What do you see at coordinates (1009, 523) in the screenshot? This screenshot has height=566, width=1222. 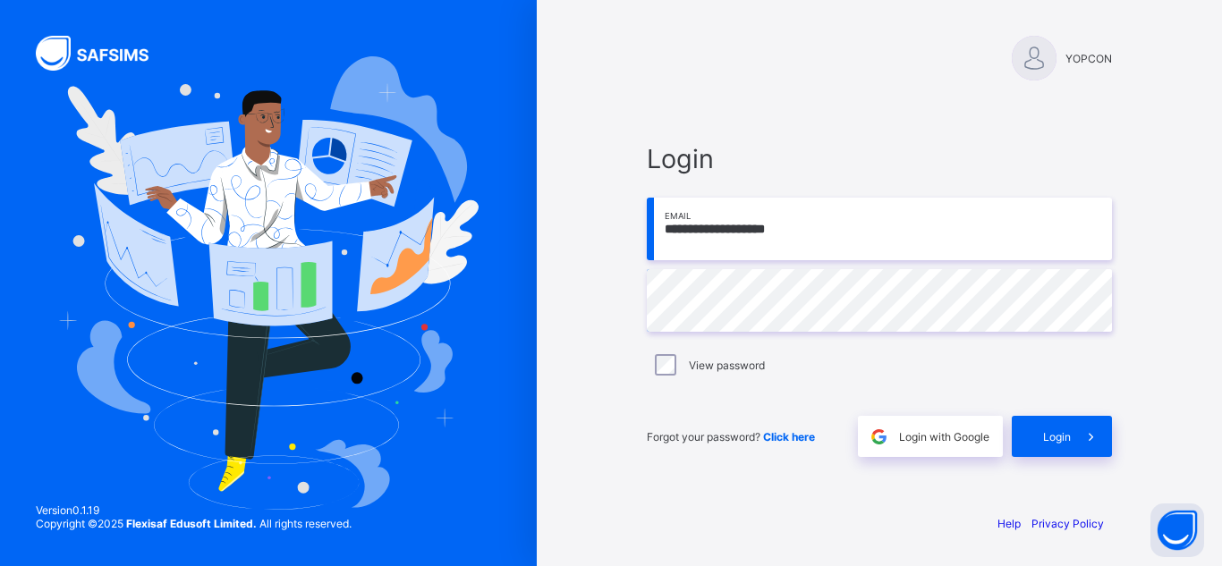 I see `a: Help` at bounding box center [1009, 523].